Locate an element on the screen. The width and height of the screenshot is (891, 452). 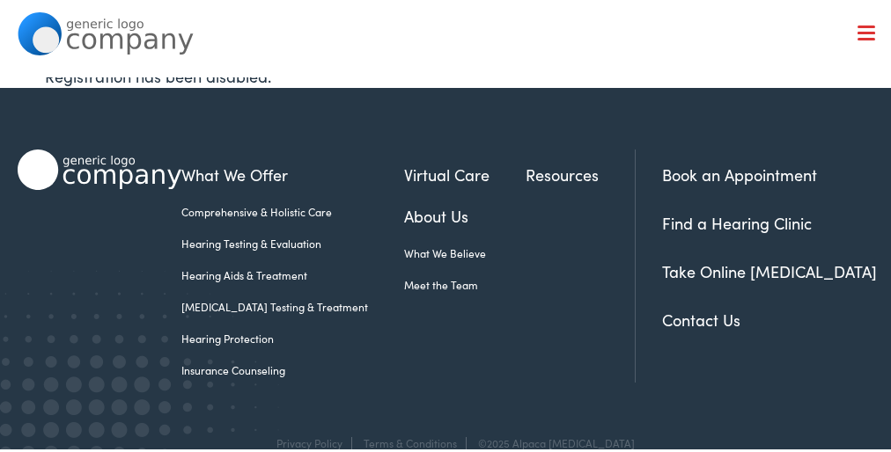
a: Book an Appointment is located at coordinates (739, 172).